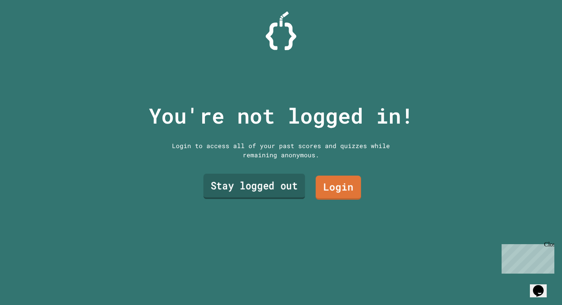 This screenshot has width=562, height=305. I want to click on a: Login, so click(339, 187).